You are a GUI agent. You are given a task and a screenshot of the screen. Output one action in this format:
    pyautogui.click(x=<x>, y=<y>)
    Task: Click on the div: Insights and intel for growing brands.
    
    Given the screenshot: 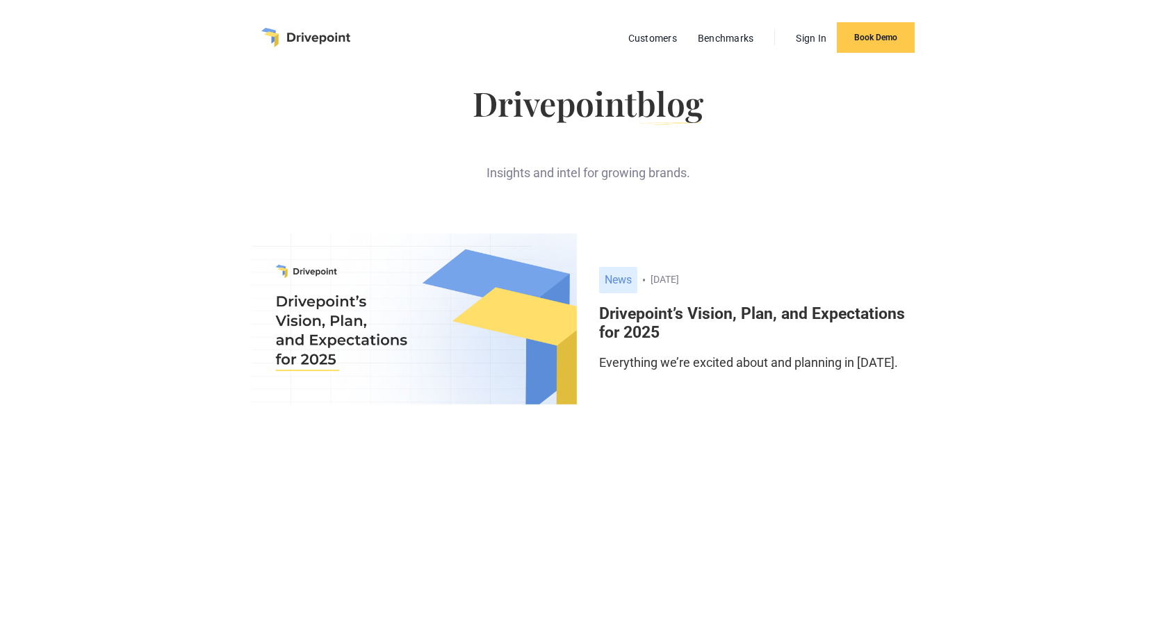 What is the action you would take?
    pyautogui.click(x=587, y=161)
    